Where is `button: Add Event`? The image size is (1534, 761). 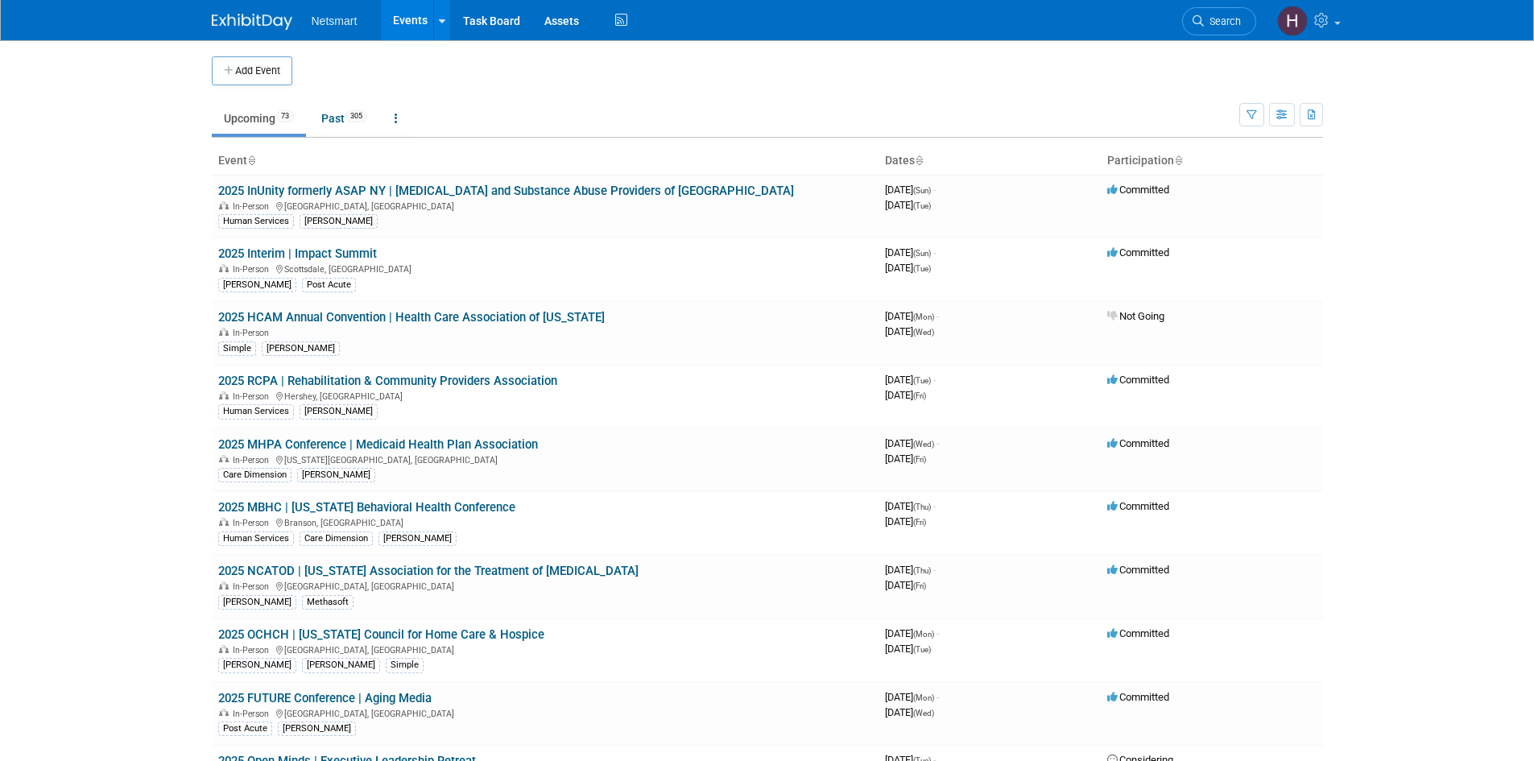
button: Add Event is located at coordinates (252, 71).